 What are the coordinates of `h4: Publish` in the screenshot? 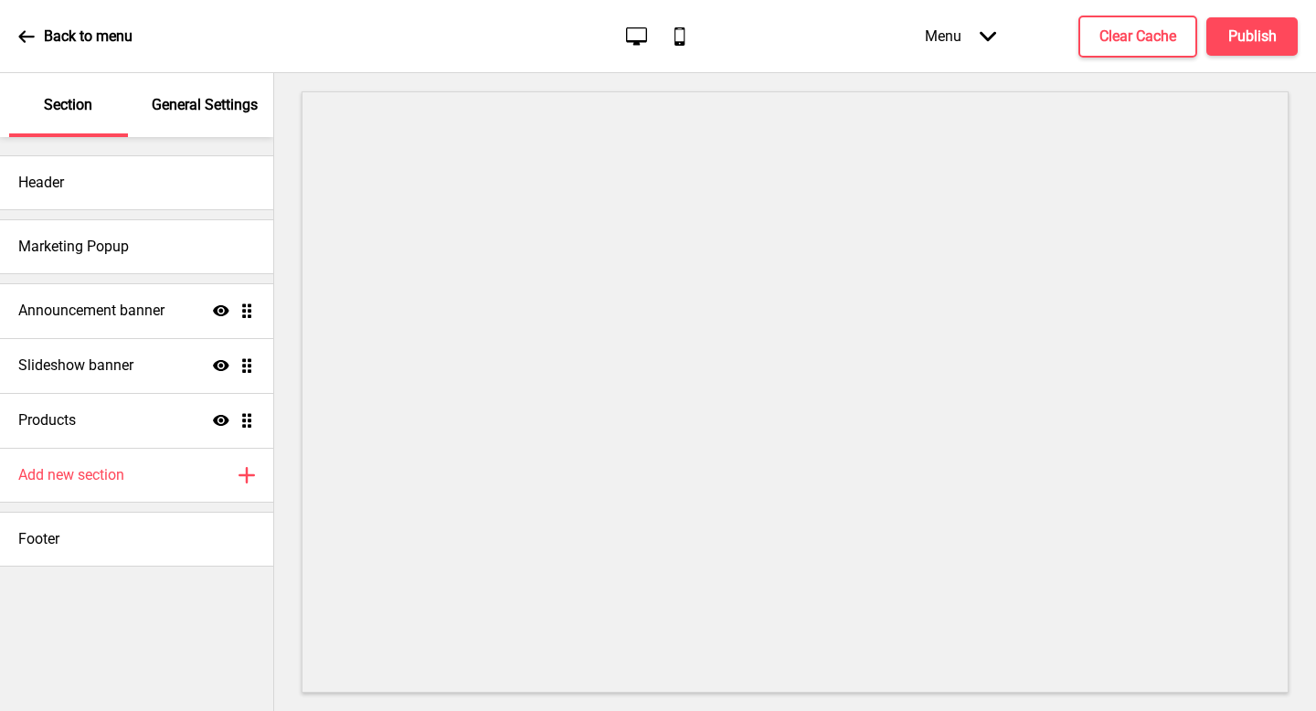 It's located at (1252, 37).